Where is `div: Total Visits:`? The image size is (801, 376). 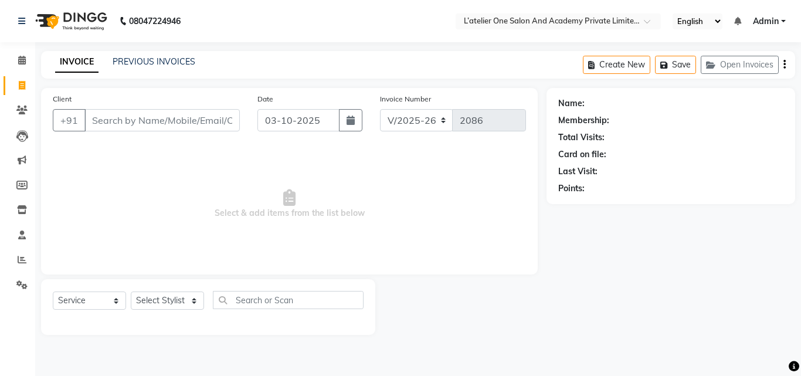 div: Total Visits: is located at coordinates (581, 137).